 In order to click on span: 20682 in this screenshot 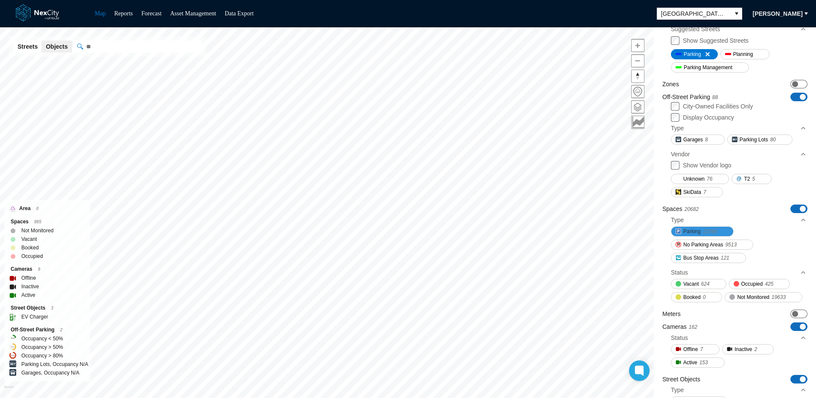, I will do `click(692, 209)`.